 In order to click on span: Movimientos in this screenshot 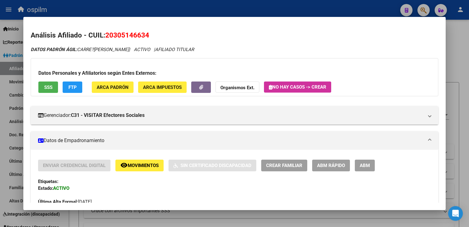, I will do `click(143, 165)`.